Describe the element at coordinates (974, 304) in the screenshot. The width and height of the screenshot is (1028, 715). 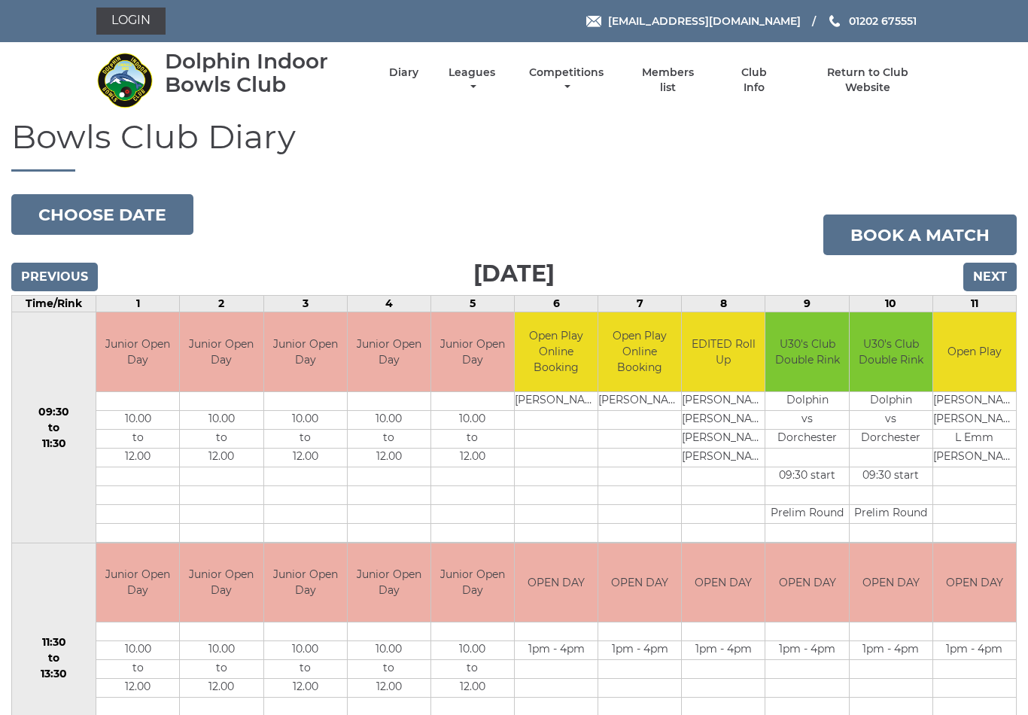
I see `td: 11` at that location.